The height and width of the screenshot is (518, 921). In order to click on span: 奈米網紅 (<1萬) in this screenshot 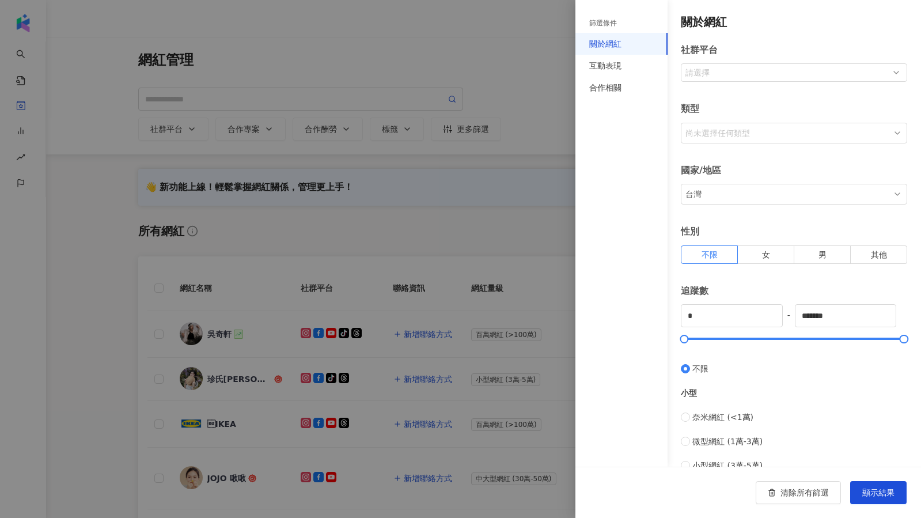, I will do `click(723, 417)`.